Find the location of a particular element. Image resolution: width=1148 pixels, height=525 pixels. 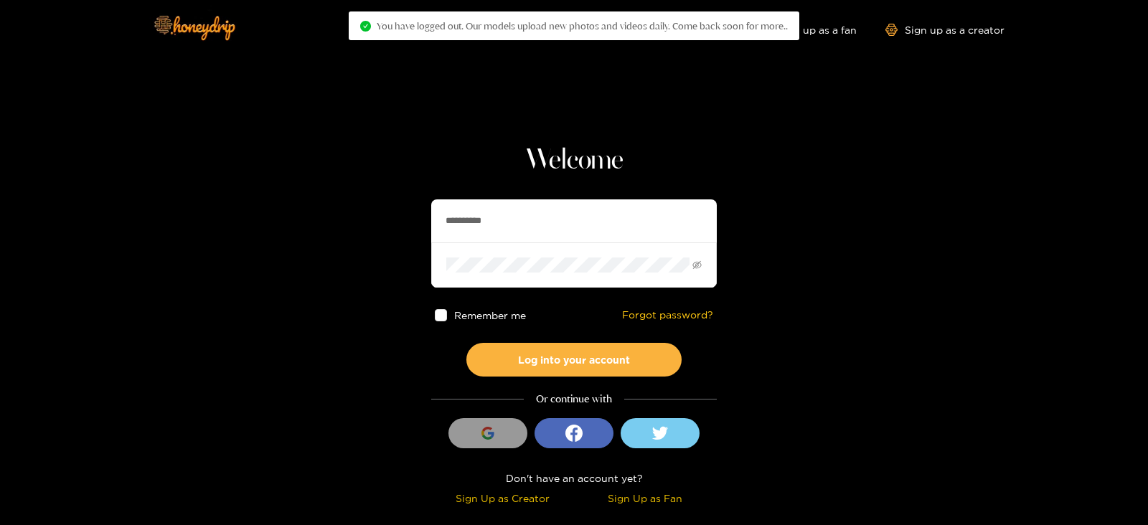

div: Sign Up as Fan is located at coordinates (645, 498).